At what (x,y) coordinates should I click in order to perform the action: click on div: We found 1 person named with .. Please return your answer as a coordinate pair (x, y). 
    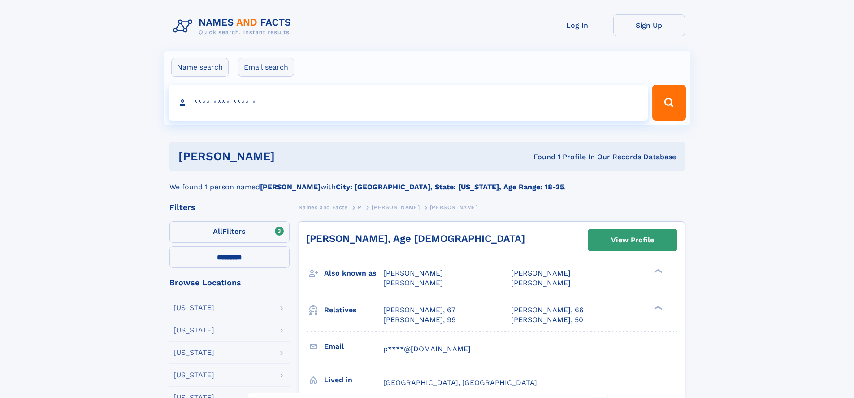
    Looking at the image, I should click on (427, 182).